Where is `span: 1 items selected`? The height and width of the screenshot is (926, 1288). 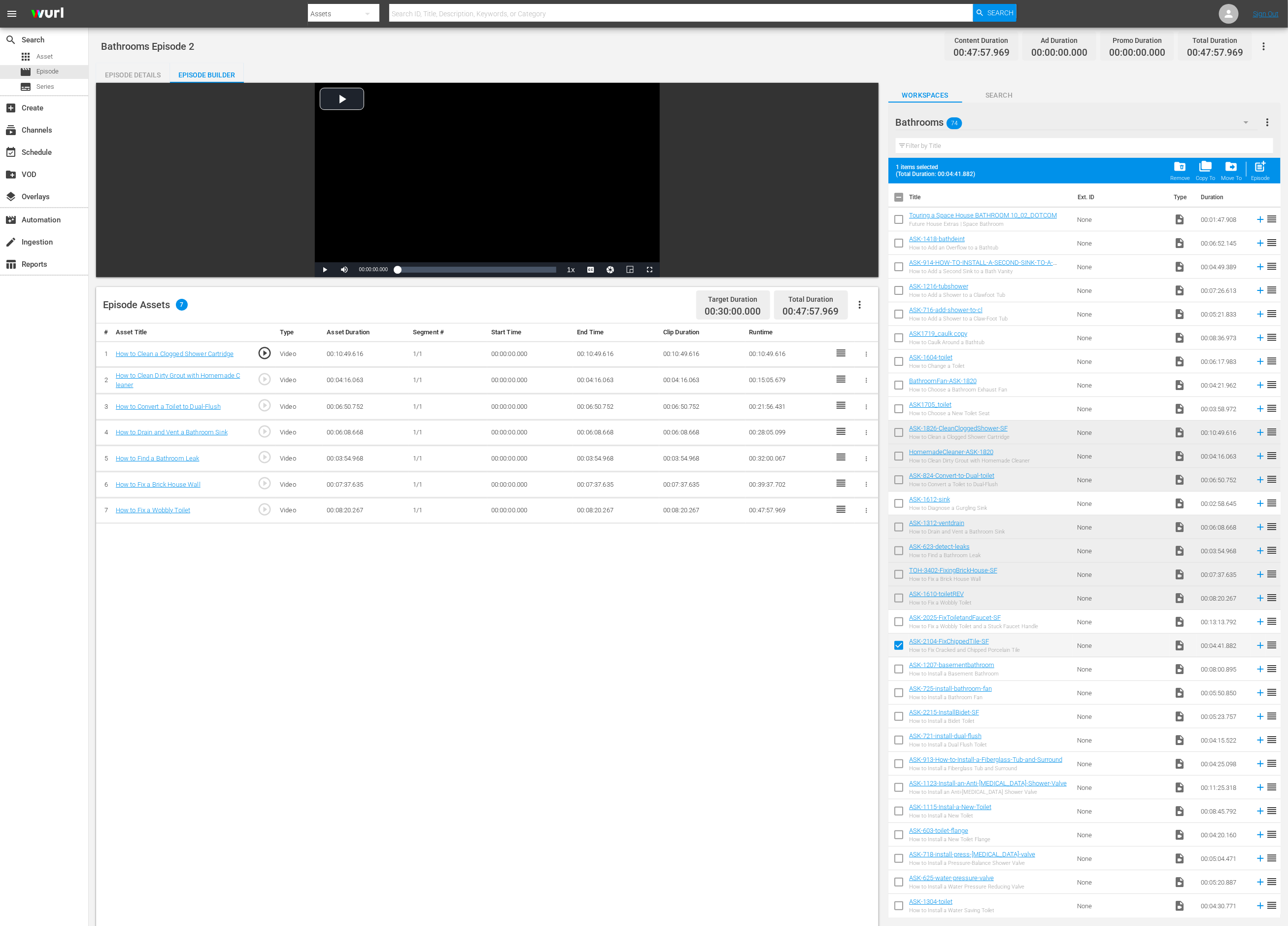
span: 1 items selected is located at coordinates (938, 167).